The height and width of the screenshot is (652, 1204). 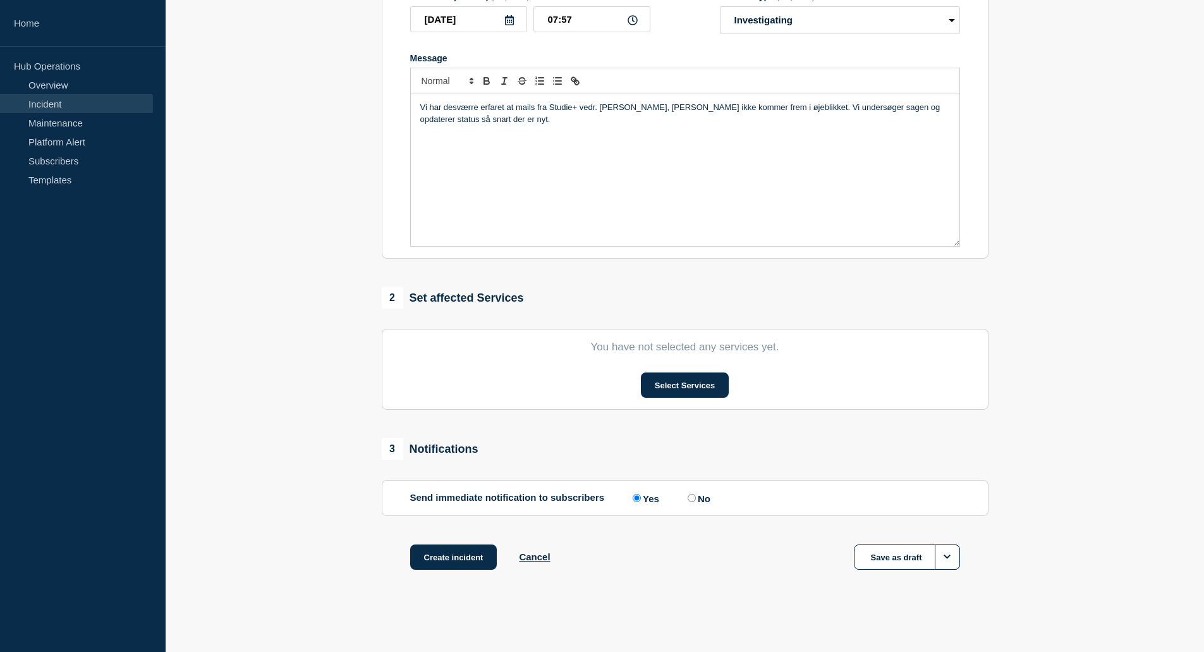 What do you see at coordinates (504, 81) in the screenshot?
I see `button: Toggle italic text` at bounding box center [504, 81].